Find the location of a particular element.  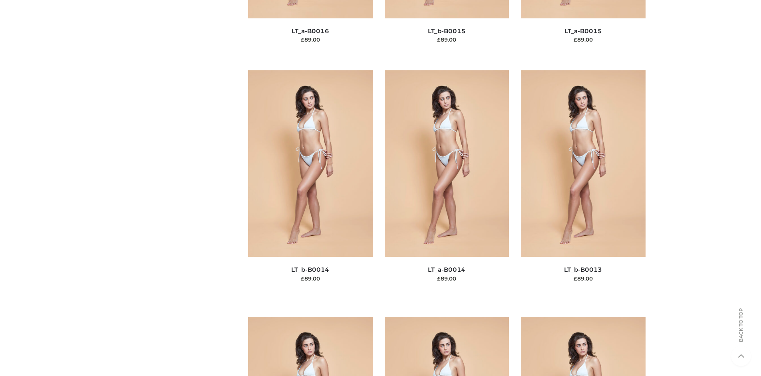

a: LT_a-B0014 is located at coordinates (446, 269).